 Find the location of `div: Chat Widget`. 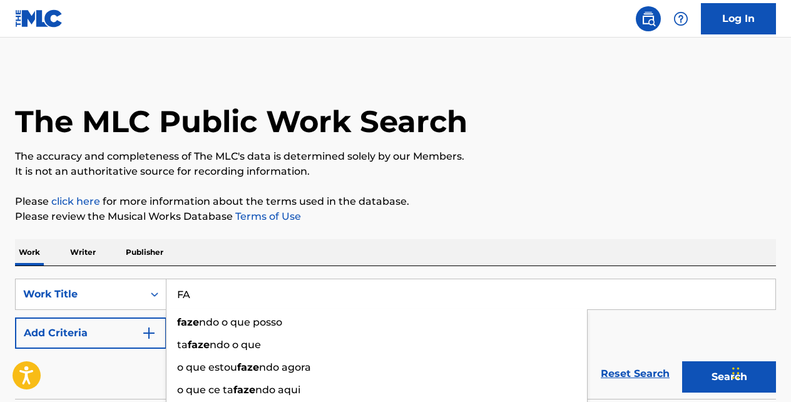

div: Chat Widget is located at coordinates (760, 372).